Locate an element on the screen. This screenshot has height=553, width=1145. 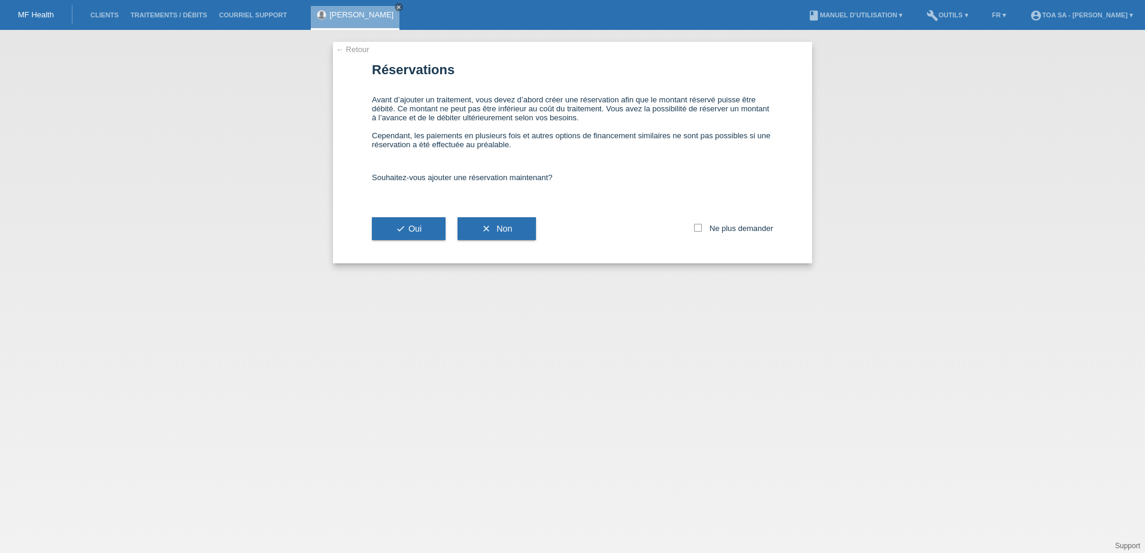
a: FR ▾ is located at coordinates (999, 15).